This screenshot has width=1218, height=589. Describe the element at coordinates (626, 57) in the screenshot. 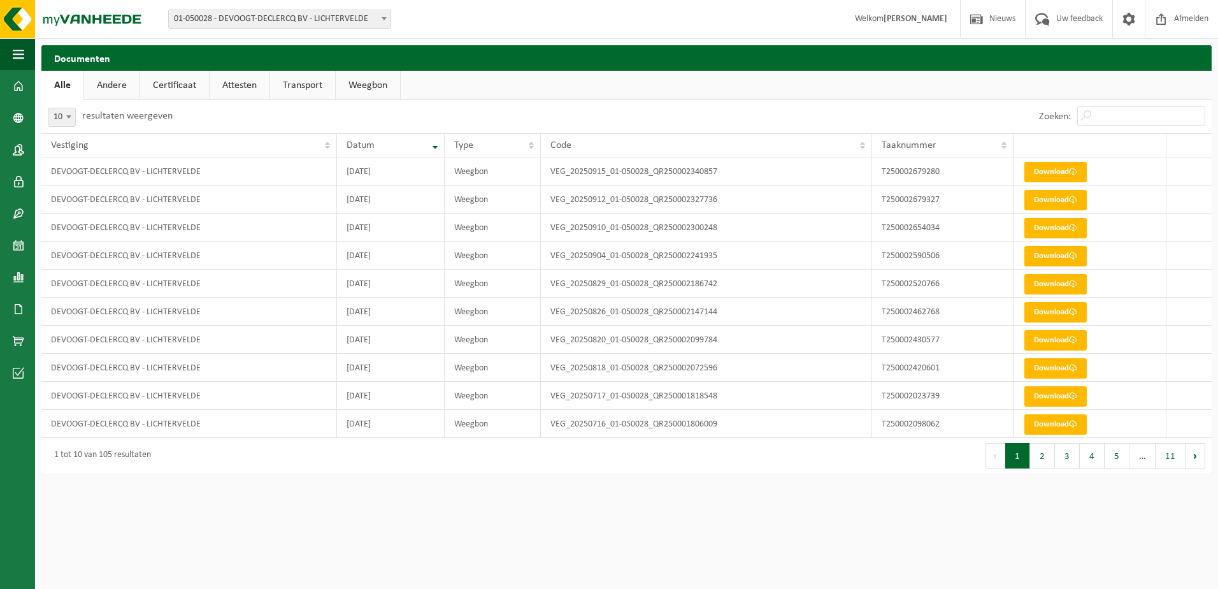

I see `h2: Documenten` at that location.